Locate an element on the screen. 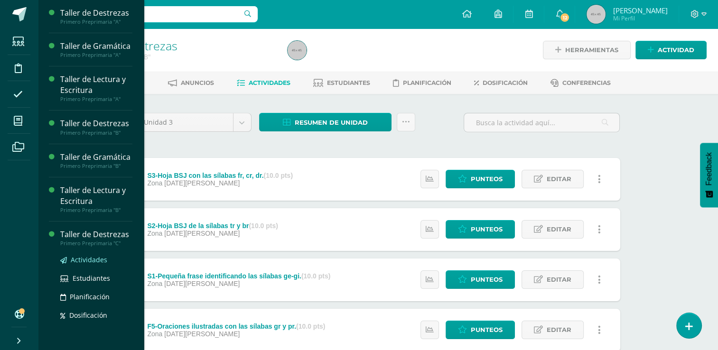 The width and height of the screenshot is (718, 350). a: Conferencias is located at coordinates (581, 83).